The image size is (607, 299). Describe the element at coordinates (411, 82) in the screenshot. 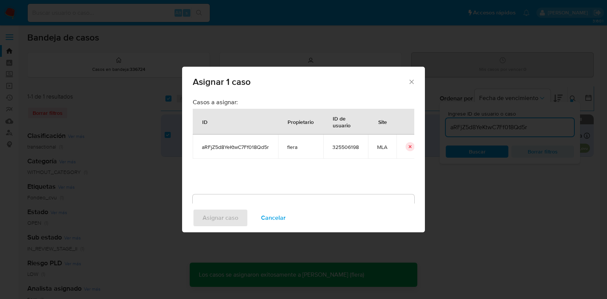

I see `button: Cerrar ventana` at that location.